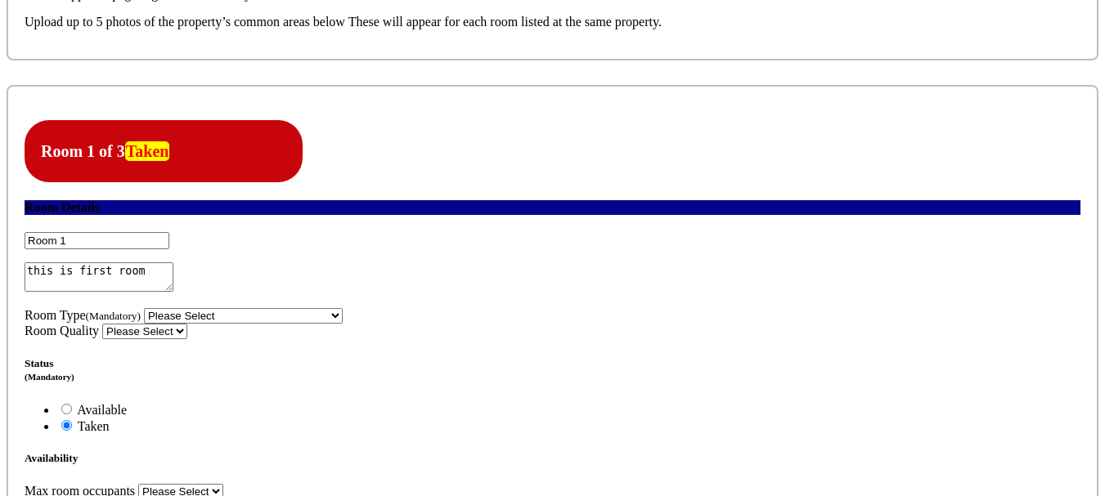 The height and width of the screenshot is (496, 1105). Describe the element at coordinates (66, 409) in the screenshot. I see `input: Available` at that location.